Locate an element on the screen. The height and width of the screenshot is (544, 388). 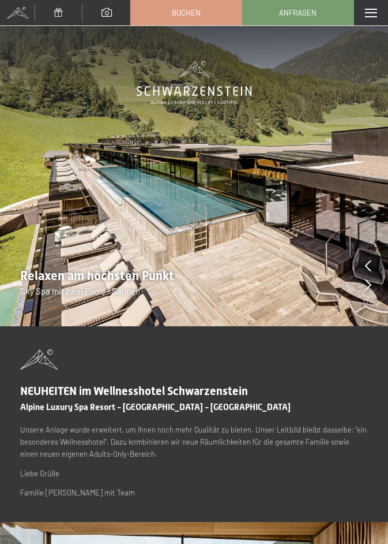
span: 8 is located at coordinates (372, 302).